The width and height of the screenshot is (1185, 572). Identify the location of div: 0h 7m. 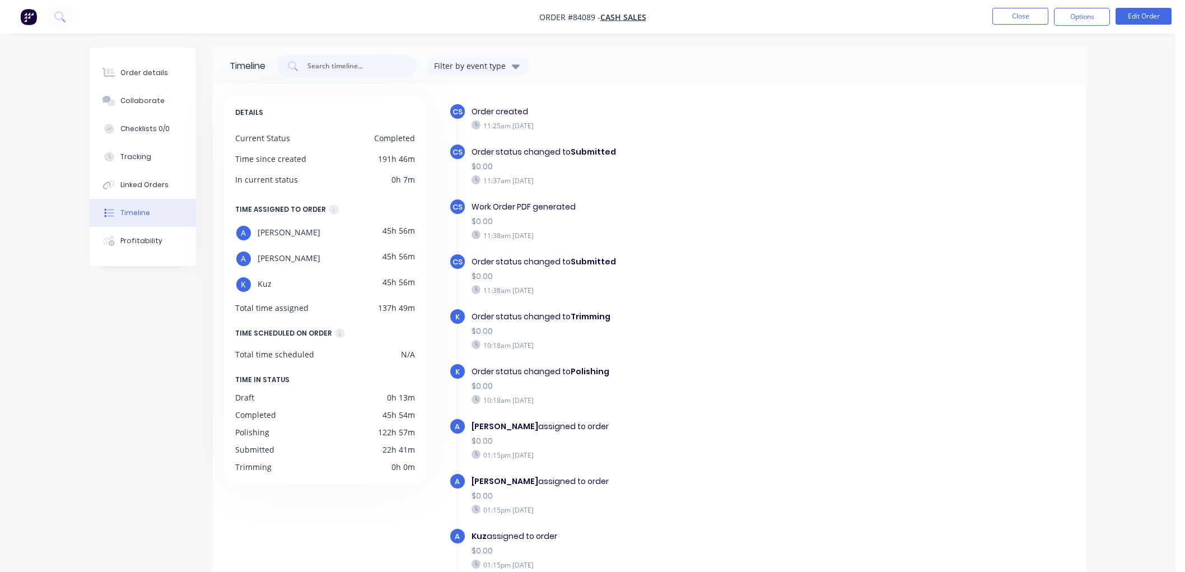
(403, 179).